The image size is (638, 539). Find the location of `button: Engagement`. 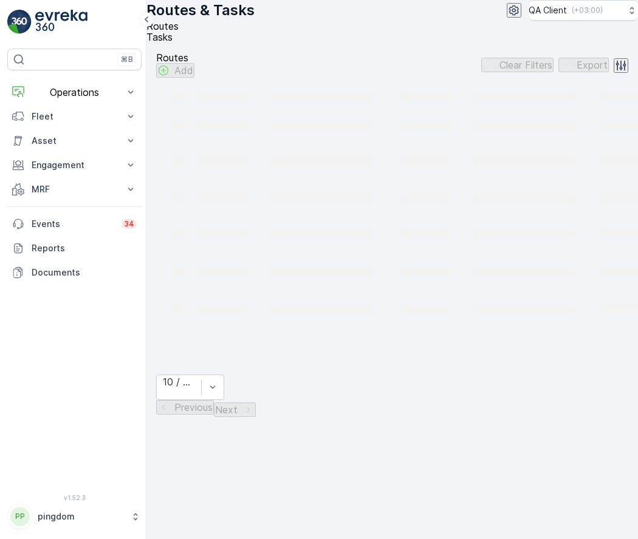

button: Engagement is located at coordinates (74, 165).